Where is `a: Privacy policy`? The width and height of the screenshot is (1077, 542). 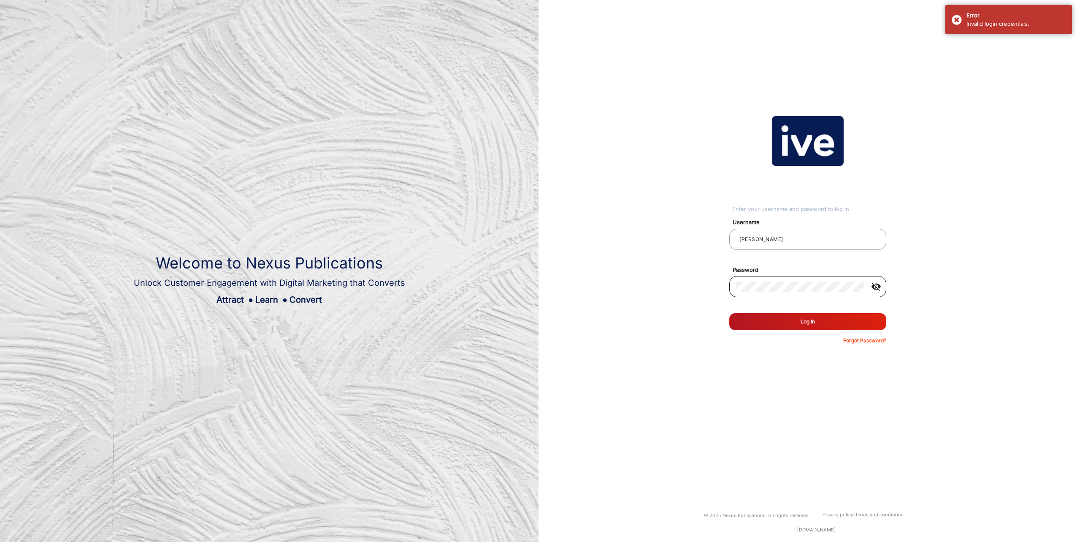
a: Privacy policy is located at coordinates (838, 515).